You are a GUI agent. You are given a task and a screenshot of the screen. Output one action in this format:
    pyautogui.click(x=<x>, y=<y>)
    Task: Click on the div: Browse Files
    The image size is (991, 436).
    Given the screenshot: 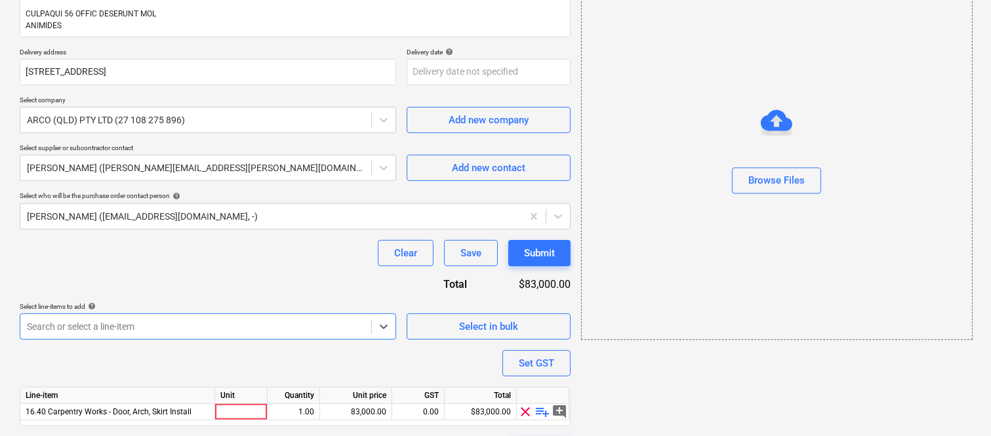 What is the action you would take?
    pyautogui.click(x=776, y=180)
    